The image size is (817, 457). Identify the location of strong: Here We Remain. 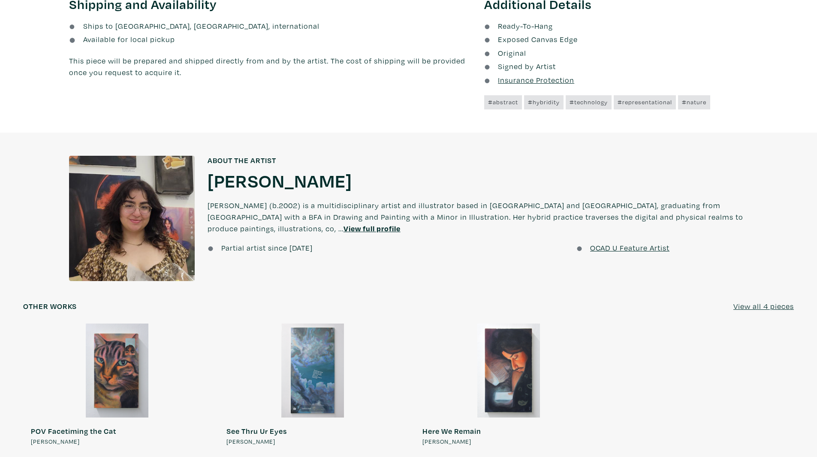
(451, 430).